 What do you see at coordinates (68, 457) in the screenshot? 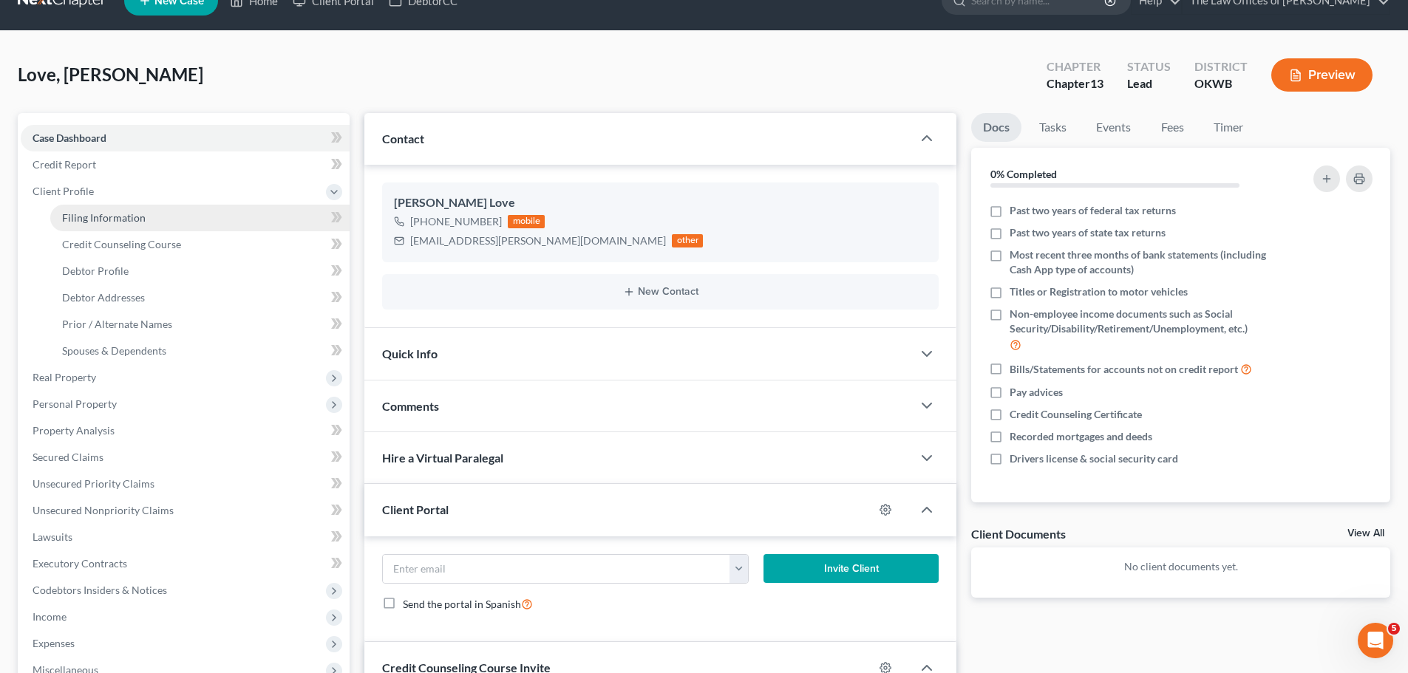
I see `span: Secured Claims` at bounding box center [68, 457].